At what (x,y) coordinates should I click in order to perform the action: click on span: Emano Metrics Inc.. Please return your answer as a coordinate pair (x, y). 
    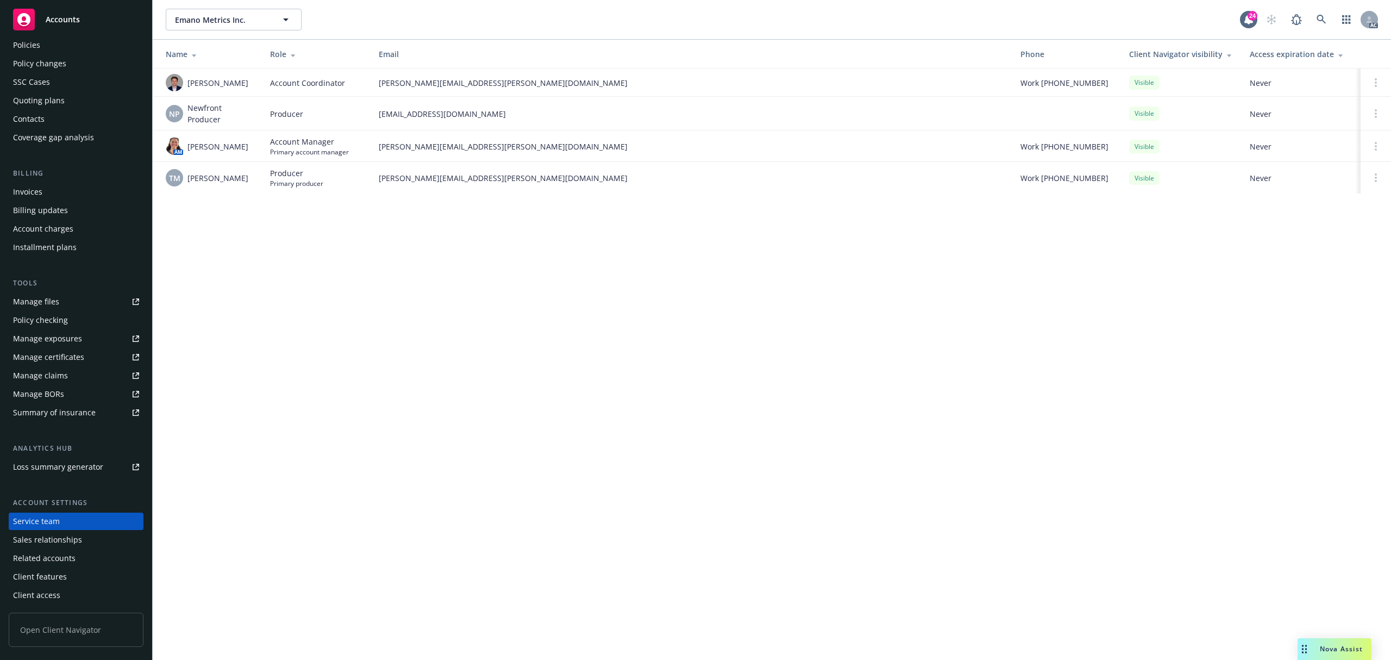
    Looking at the image, I should click on (222, 20).